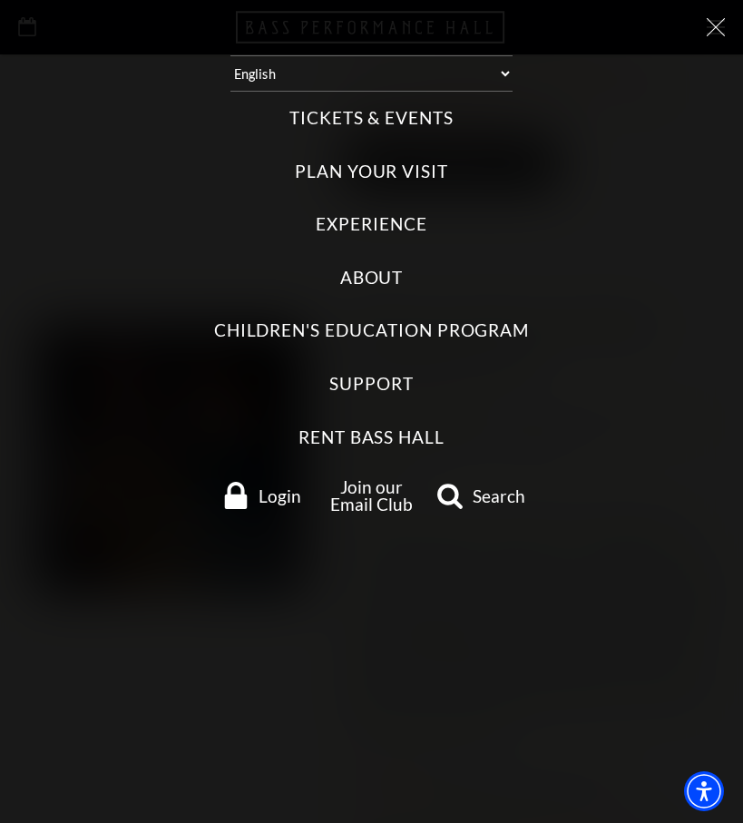 This screenshot has width=743, height=823. Describe the element at coordinates (371, 437) in the screenshot. I see `label: Rent Bass Hall` at that location.